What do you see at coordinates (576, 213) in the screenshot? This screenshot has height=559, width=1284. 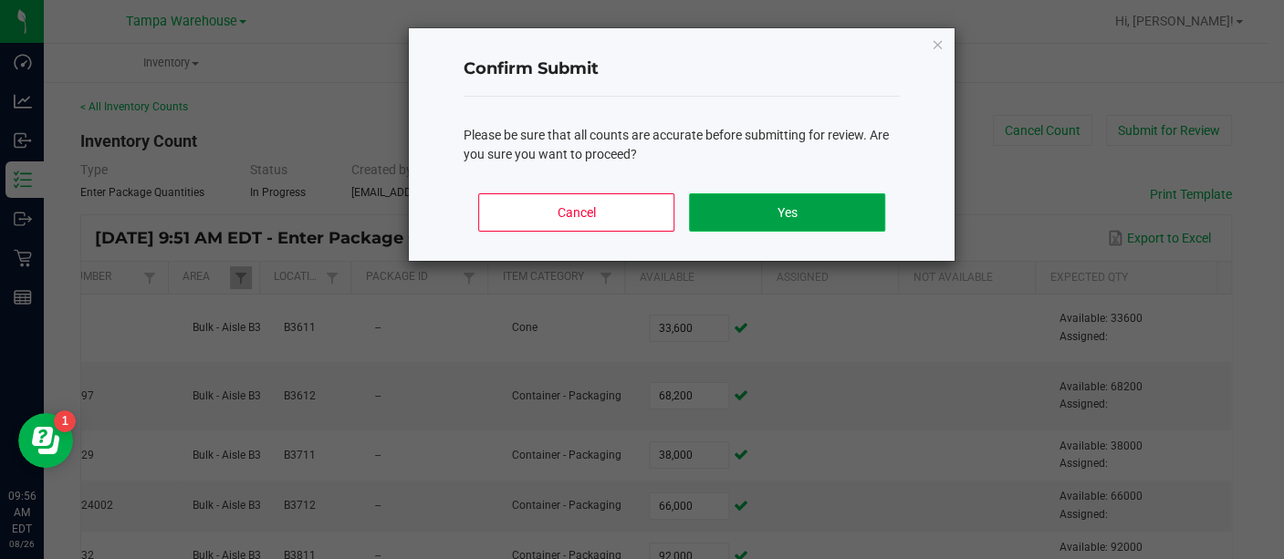 I see `button: Cancel` at bounding box center [576, 213].